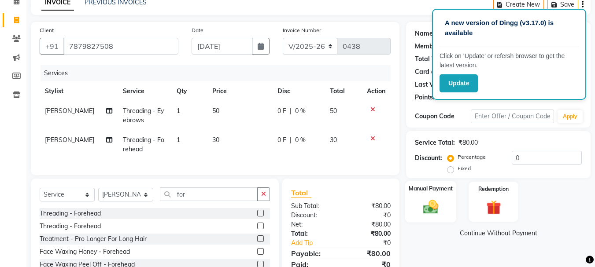 The height and width of the screenshot is (267, 595). I want to click on label: Fixed, so click(464, 169).